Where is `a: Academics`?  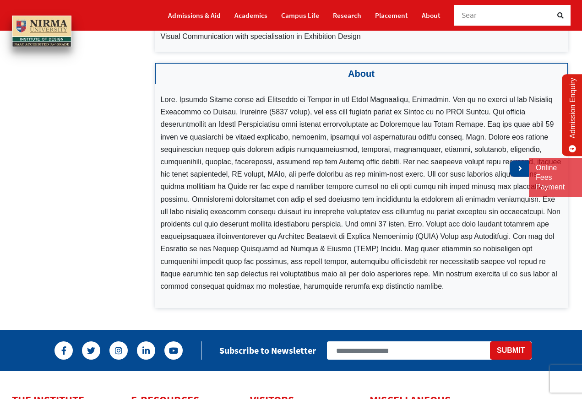 a: Academics is located at coordinates (251, 15).